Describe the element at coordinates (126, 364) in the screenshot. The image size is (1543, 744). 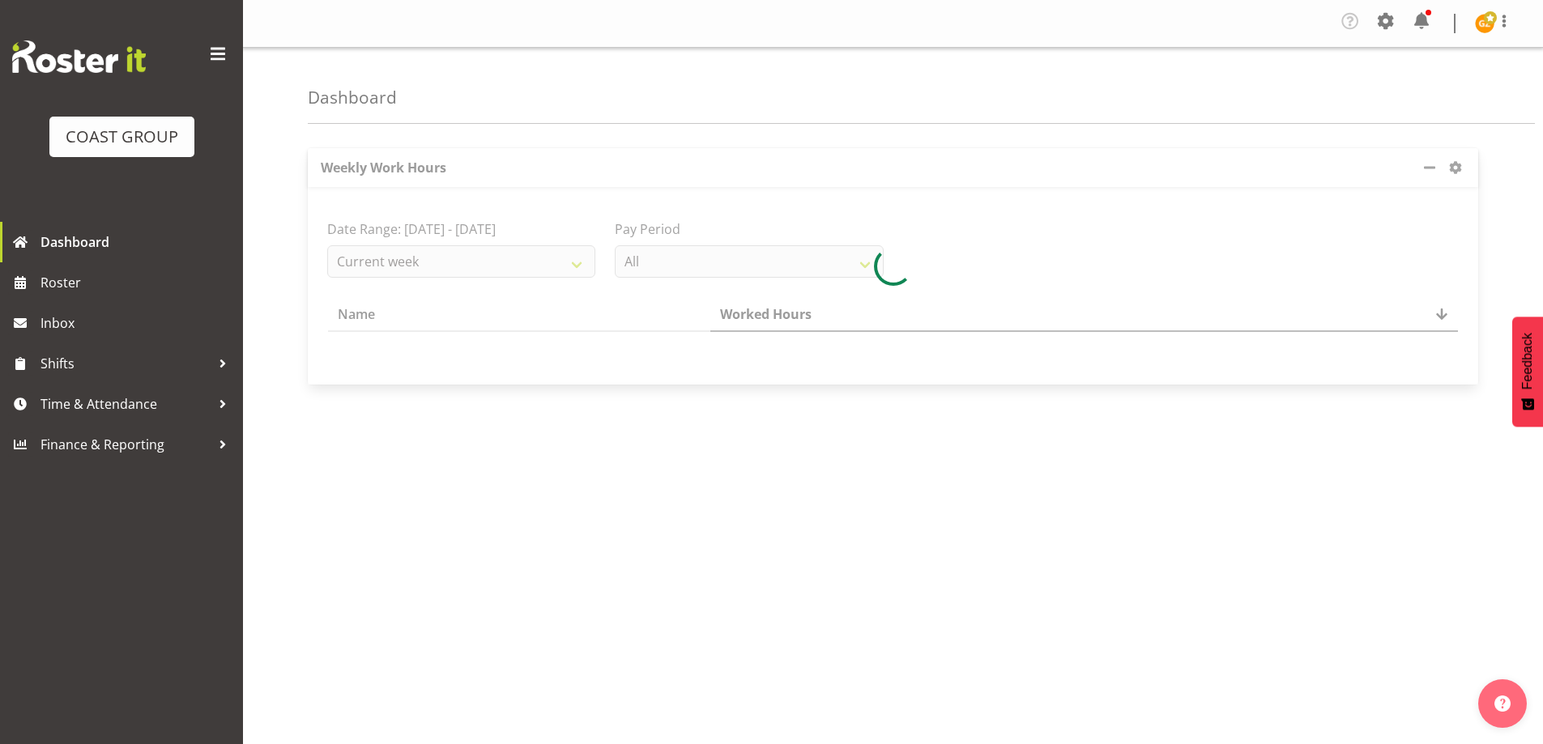
I see `span: Shifts` at that location.